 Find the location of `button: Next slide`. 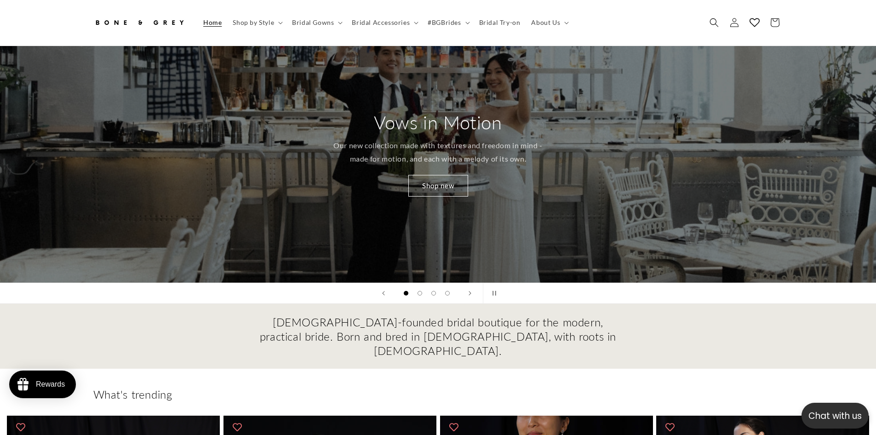

button: Next slide is located at coordinates (470, 293).